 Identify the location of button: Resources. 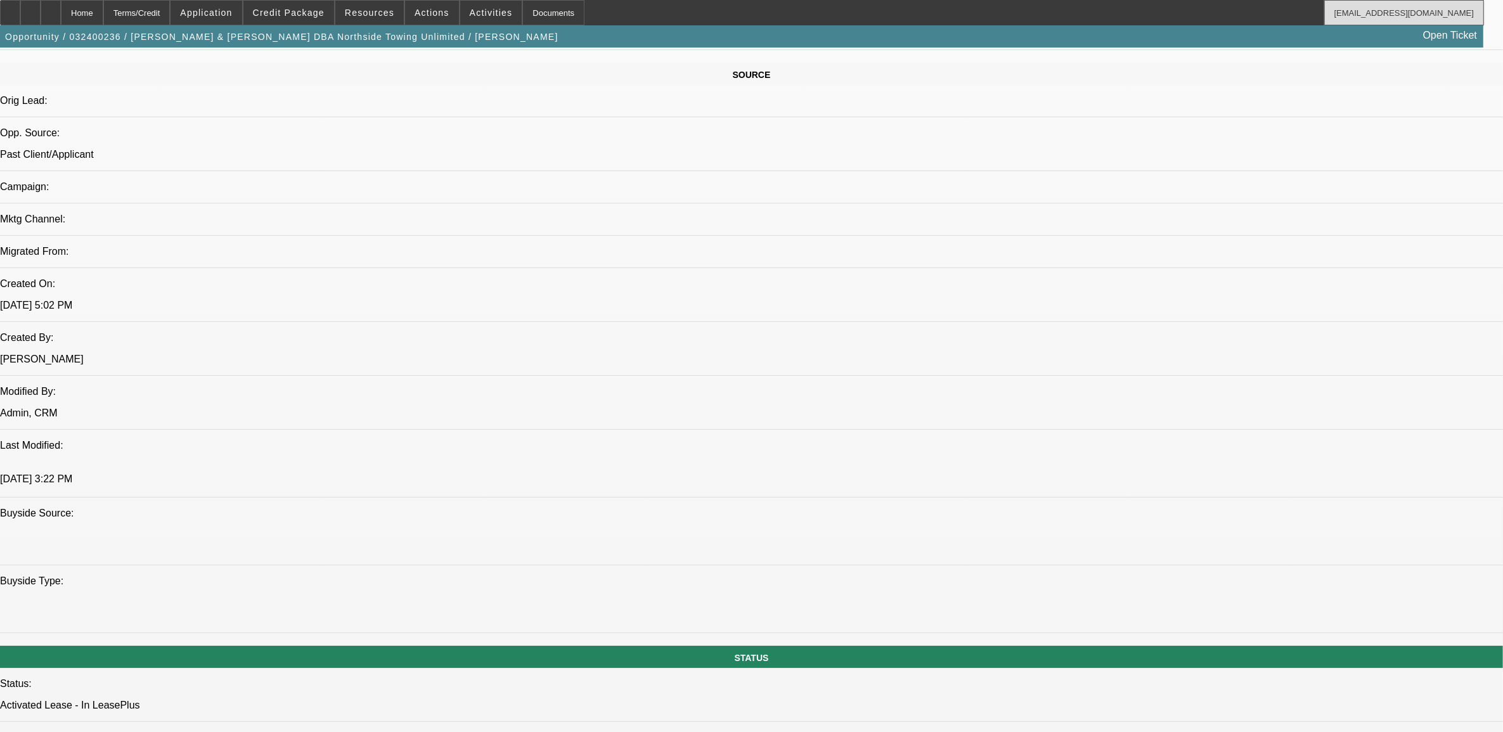
(370, 13).